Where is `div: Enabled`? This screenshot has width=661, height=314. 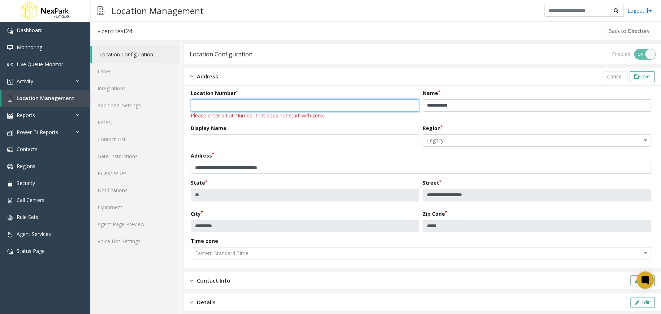 div: Enabled is located at coordinates (621, 54).